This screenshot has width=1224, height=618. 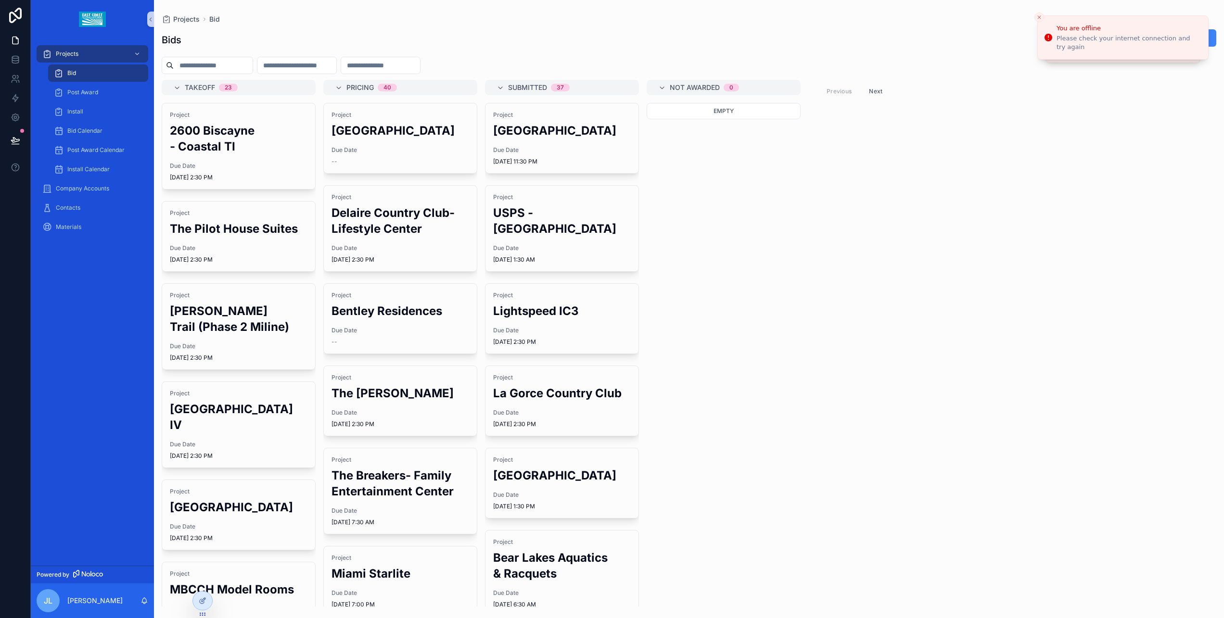 I want to click on button: Next, so click(x=875, y=91).